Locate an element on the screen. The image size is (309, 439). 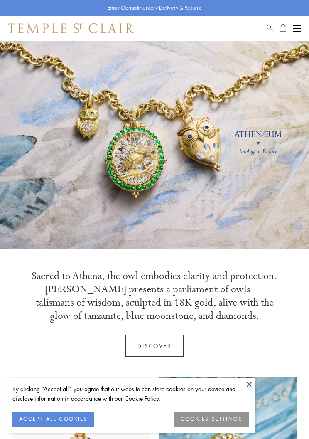
div: By clicking “Accept all”, you agree that our website can store cookies on your device and disclos... is located at coordinates (131, 394).